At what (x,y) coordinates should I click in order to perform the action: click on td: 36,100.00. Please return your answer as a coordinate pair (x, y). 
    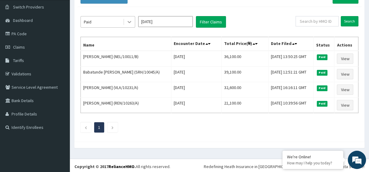
    Looking at the image, I should click on (245, 59).